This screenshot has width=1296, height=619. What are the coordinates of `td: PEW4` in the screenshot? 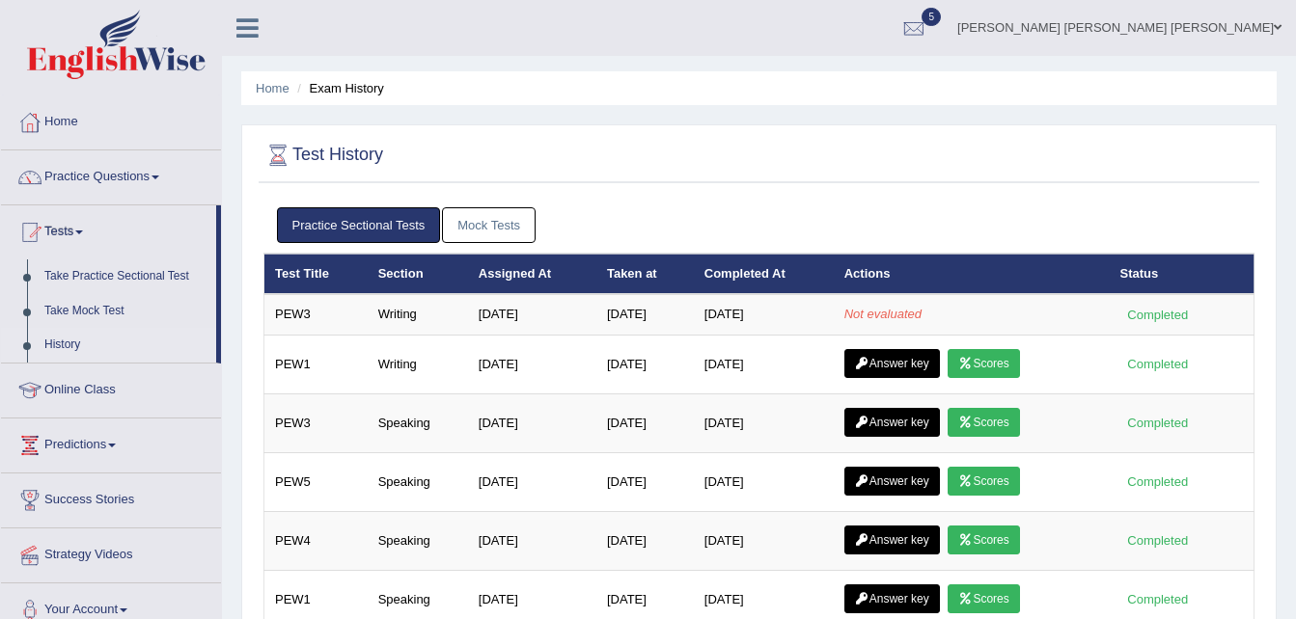 It's located at (315, 540).